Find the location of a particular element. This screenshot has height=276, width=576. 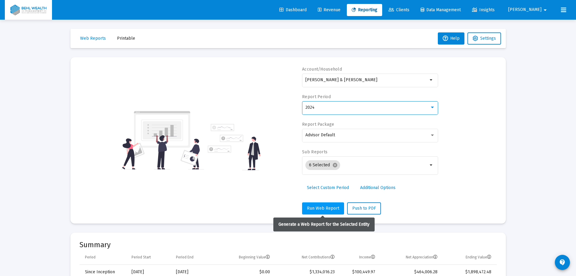

span: Advisor Default is located at coordinates (320, 135).